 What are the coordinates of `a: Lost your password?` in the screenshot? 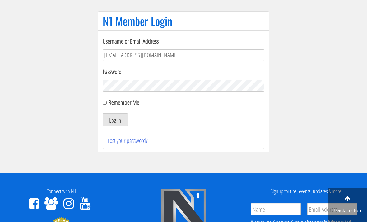 It's located at (127, 140).